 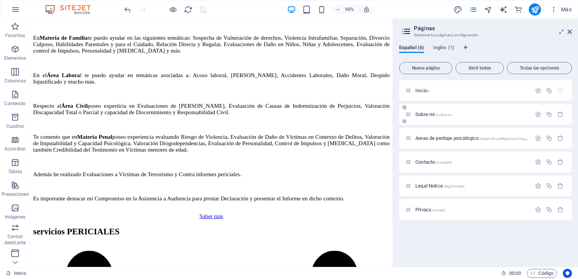 I want to click on div: Sobre mi/sobre-mi, so click(x=472, y=114).